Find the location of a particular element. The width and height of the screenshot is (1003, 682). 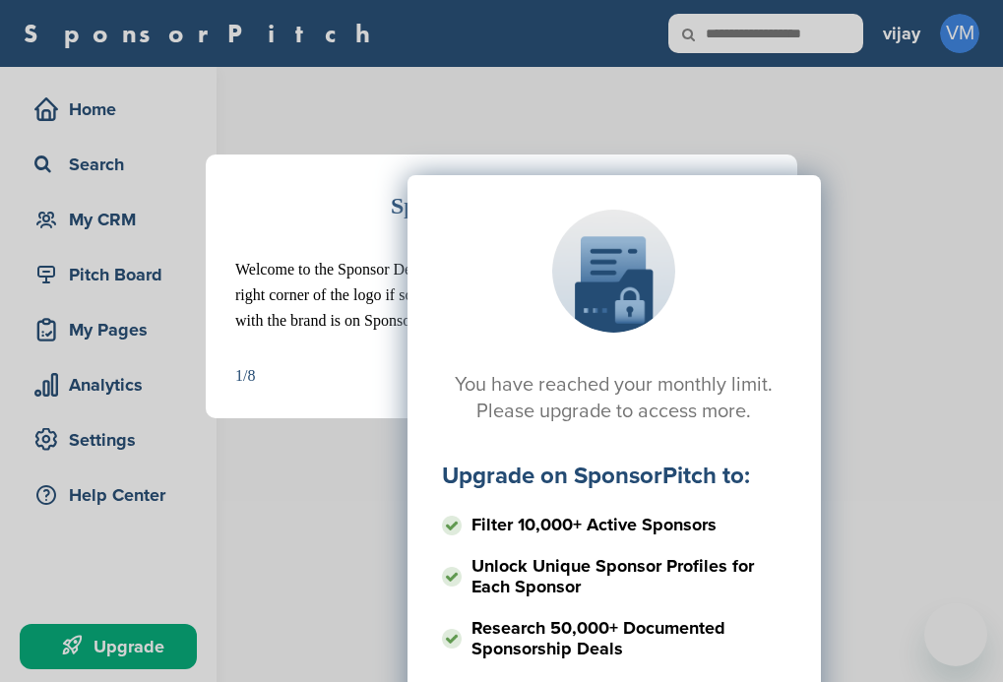

h2: You have reached your monthly limit. Please upgrade to access more. is located at coordinates (614, 399).